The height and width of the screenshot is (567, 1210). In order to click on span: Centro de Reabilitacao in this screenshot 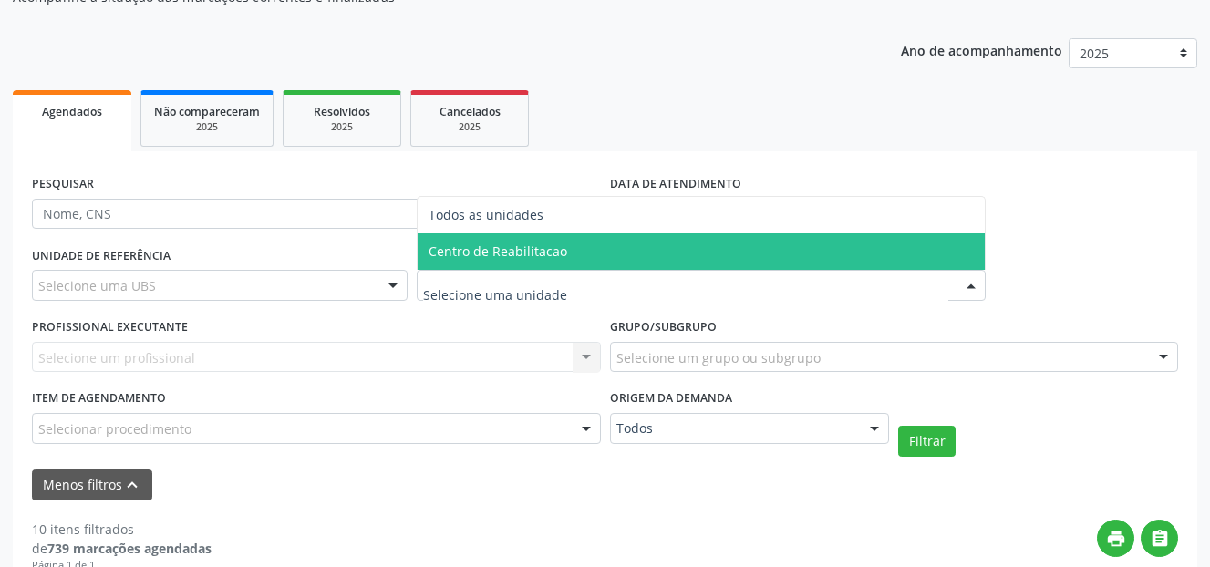, I will do `click(498, 251)`.